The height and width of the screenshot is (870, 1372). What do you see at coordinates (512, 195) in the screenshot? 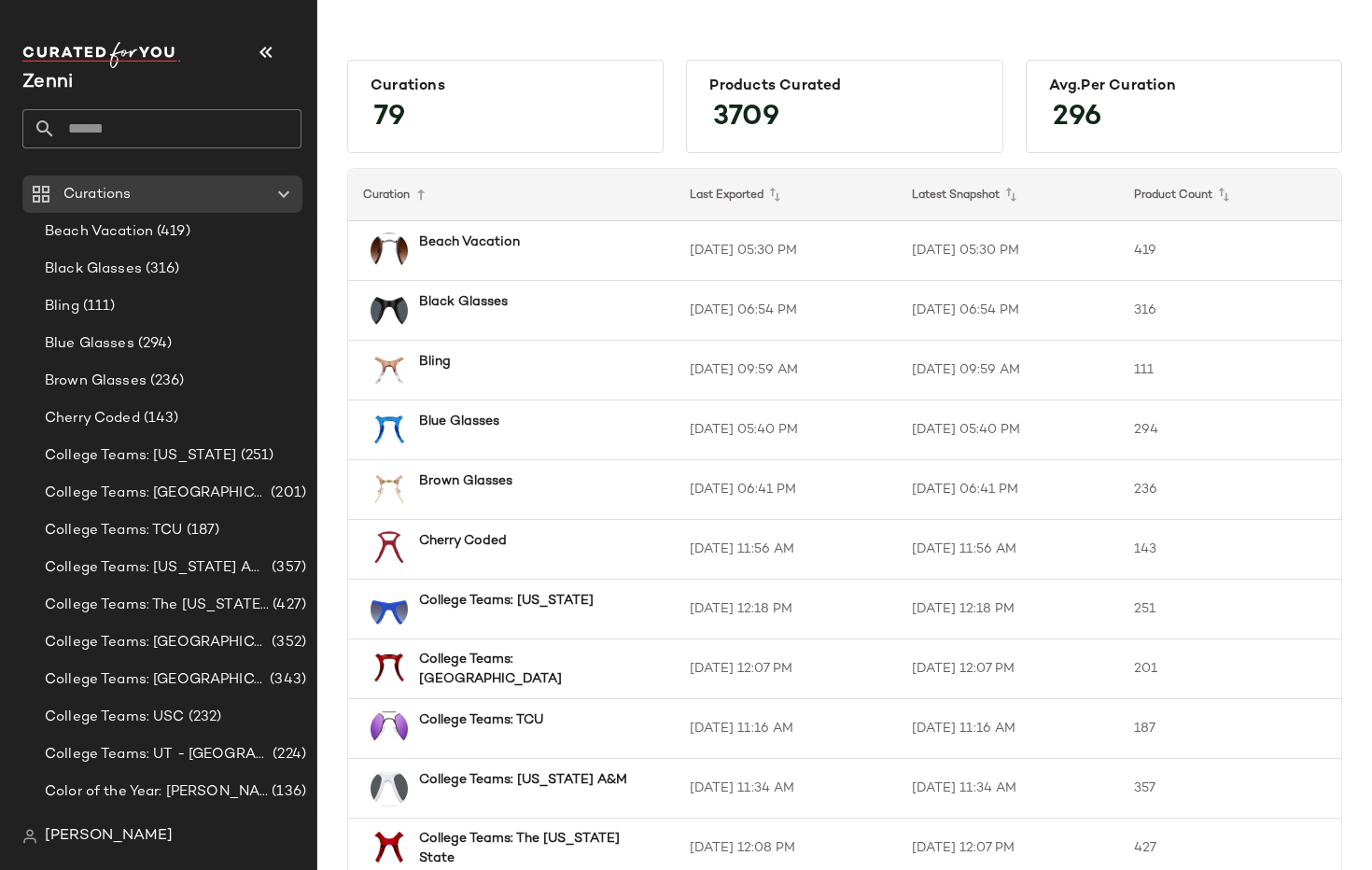
I see `th: Curation` at bounding box center [512, 195].